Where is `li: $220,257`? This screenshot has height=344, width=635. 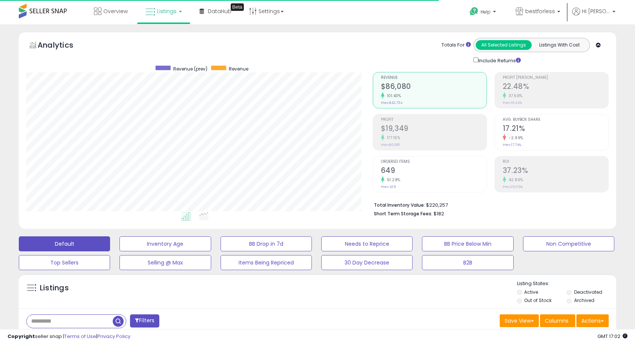
li: $220,257 is located at coordinates (488, 205).